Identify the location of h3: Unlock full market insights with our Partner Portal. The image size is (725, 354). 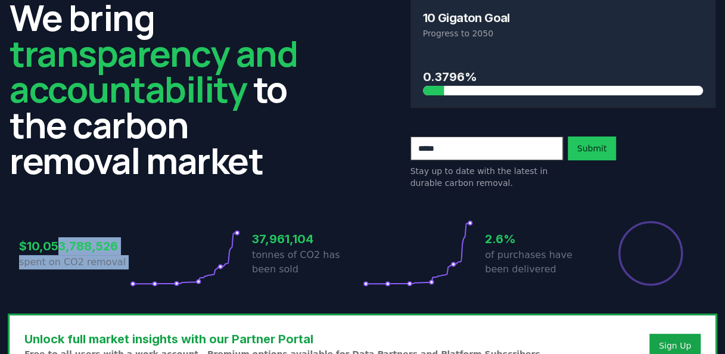
(284, 339).